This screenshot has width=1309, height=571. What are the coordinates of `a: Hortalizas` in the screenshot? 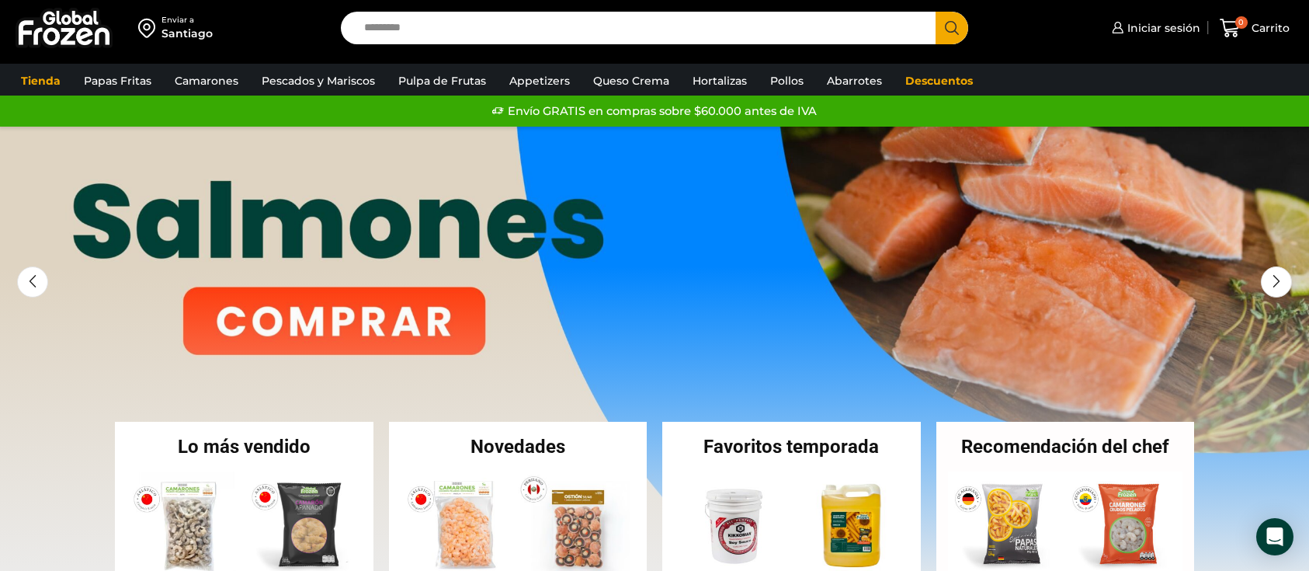 It's located at (720, 81).